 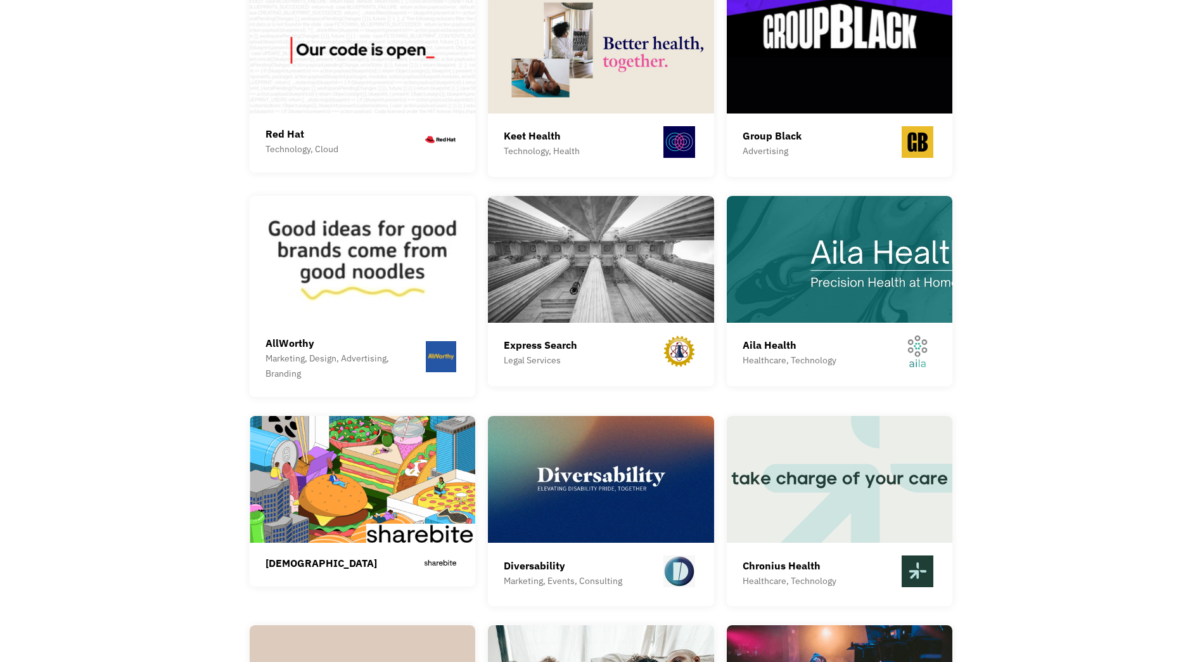 What do you see at coordinates (840, 291) in the screenshot?
I see `a: Aila HealthHealthcare, Technology` at bounding box center [840, 291].